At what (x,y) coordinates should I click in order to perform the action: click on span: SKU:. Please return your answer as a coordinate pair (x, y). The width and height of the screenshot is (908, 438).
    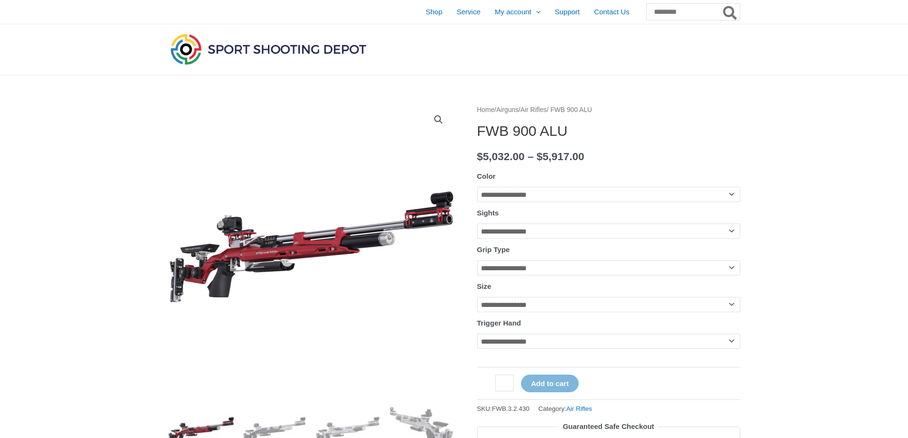
    Looking at the image, I should click on (503, 408).